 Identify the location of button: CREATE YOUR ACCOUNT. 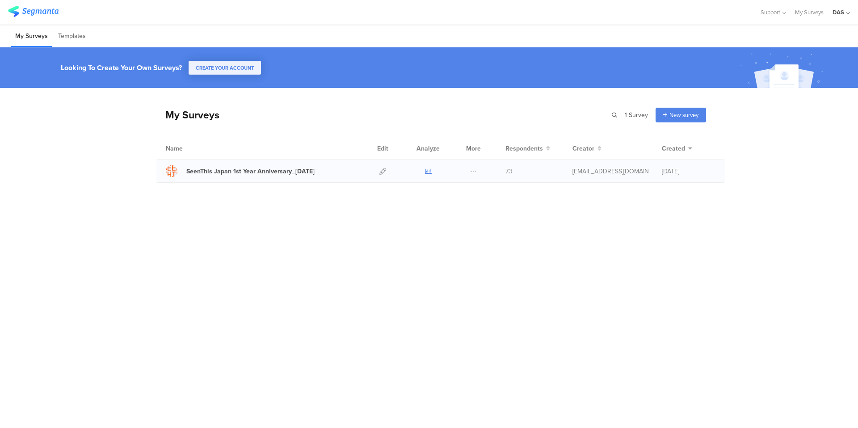
(225, 68).